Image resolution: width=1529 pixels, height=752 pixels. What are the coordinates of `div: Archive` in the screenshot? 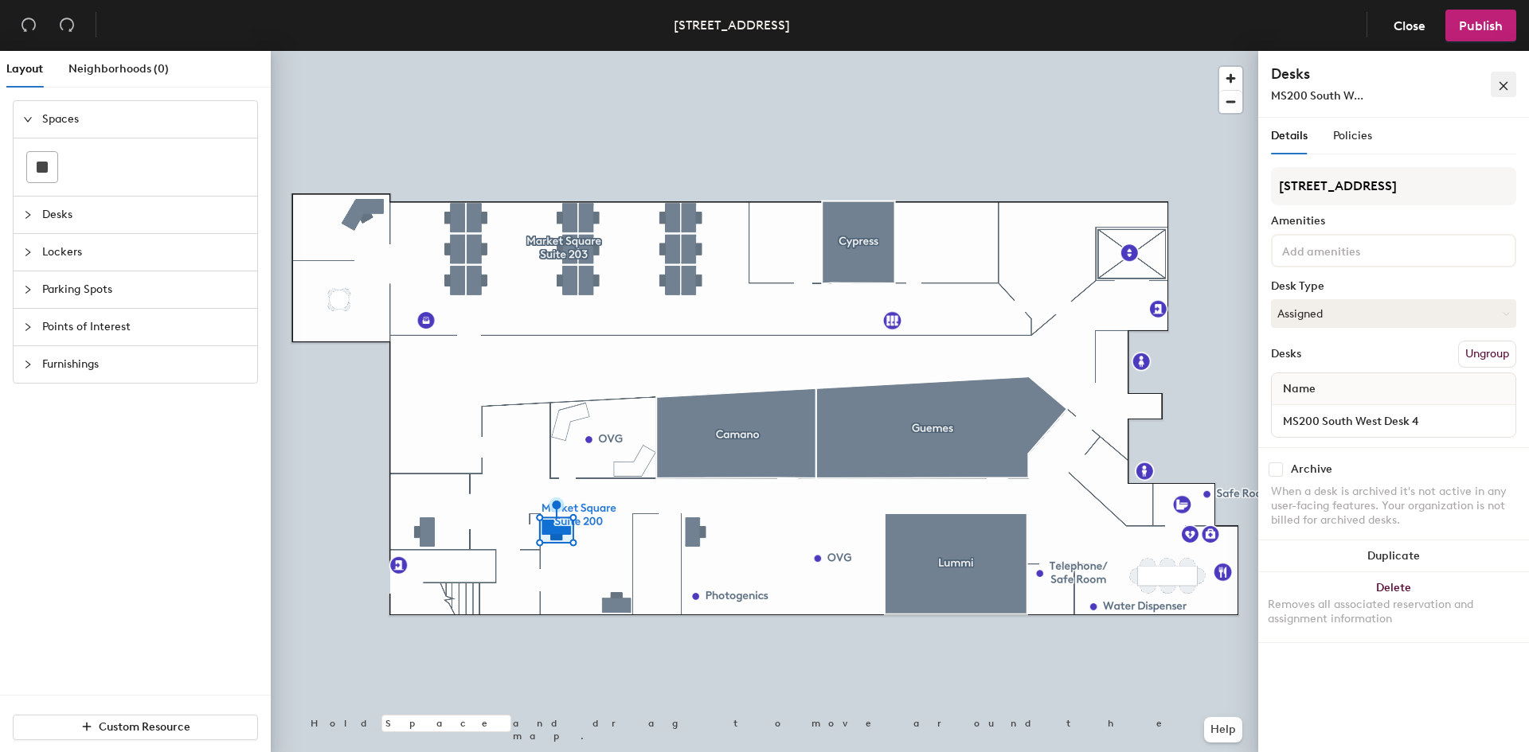 It's located at (1311, 470).